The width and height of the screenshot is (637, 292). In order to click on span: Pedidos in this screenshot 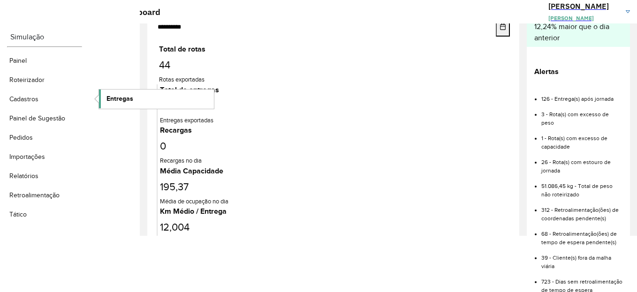, I will do `click(21, 137)`.